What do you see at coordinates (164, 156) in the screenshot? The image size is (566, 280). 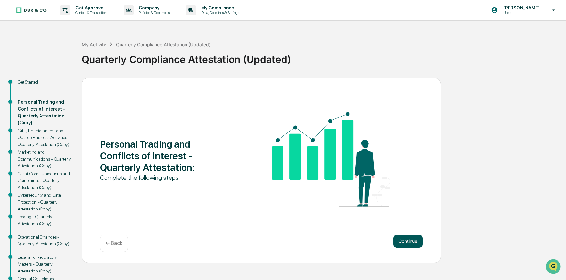 I see `div: Personal Trading and Conflicts of Interest - Quarterly Attestation :` at bounding box center [164, 156].